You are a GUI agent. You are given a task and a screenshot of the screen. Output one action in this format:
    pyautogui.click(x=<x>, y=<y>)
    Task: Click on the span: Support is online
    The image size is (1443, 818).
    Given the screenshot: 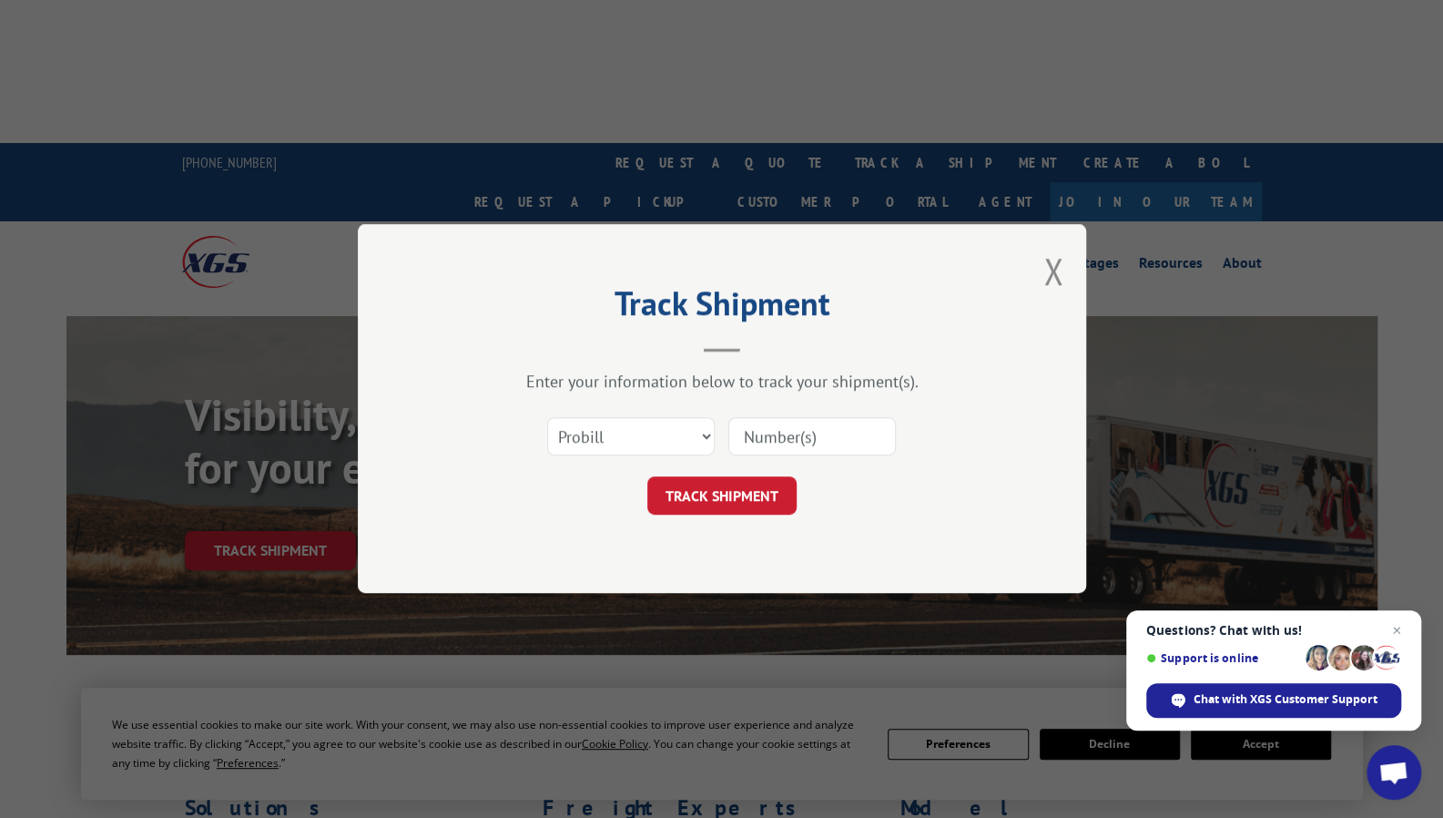 What is the action you would take?
    pyautogui.click(x=1223, y=657)
    